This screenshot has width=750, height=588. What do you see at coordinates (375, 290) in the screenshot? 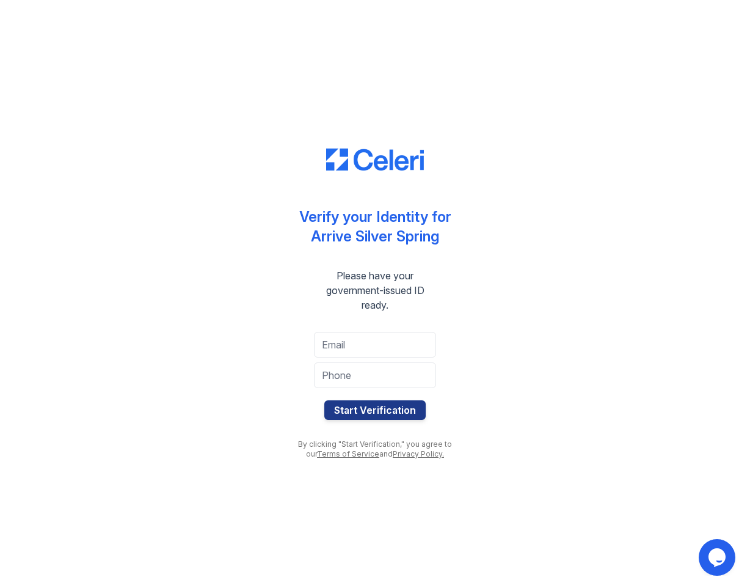
I see `div: Please have your government-issued ID ready.` at bounding box center [375, 290].